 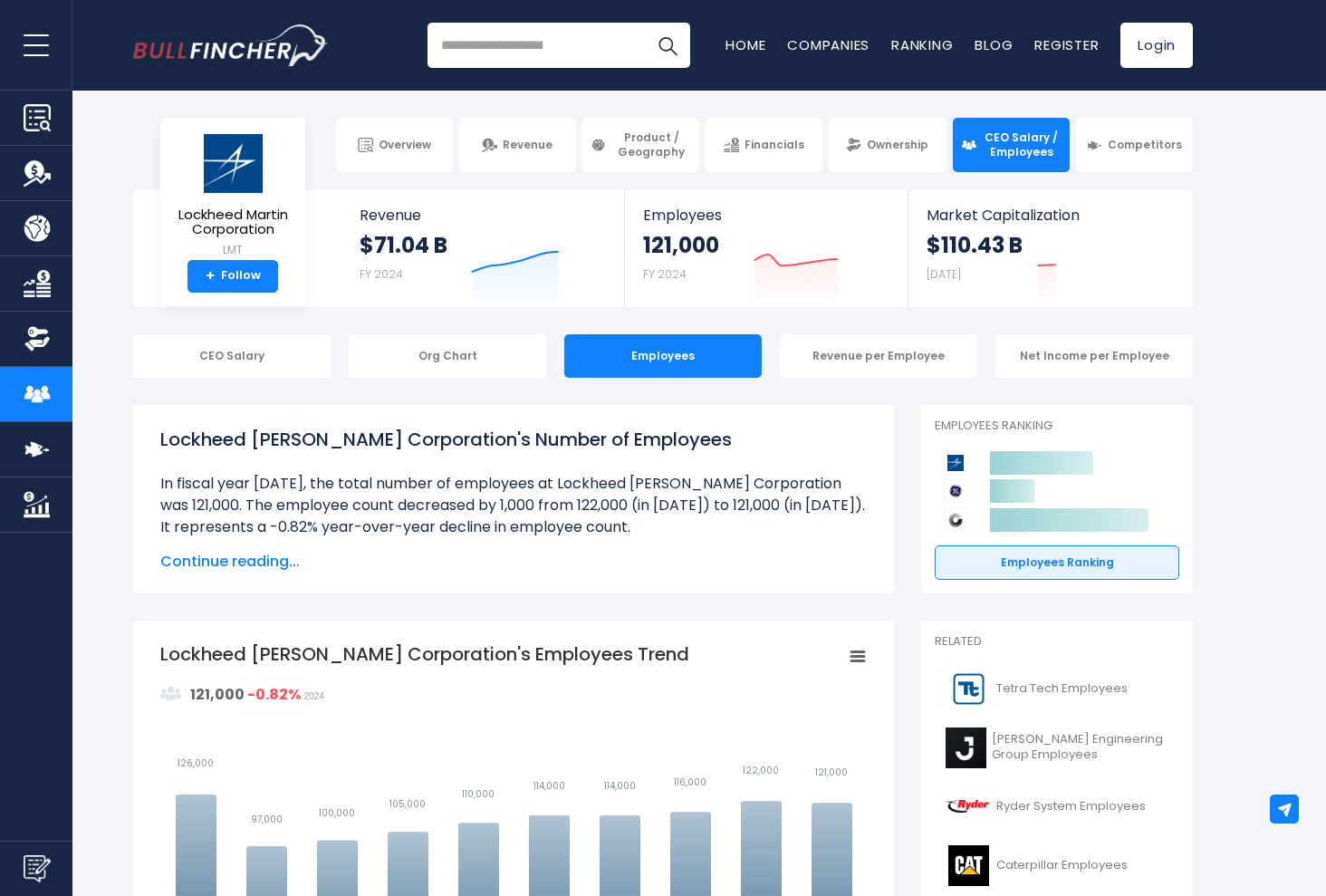 I want to click on a: Home, so click(x=746, y=44).